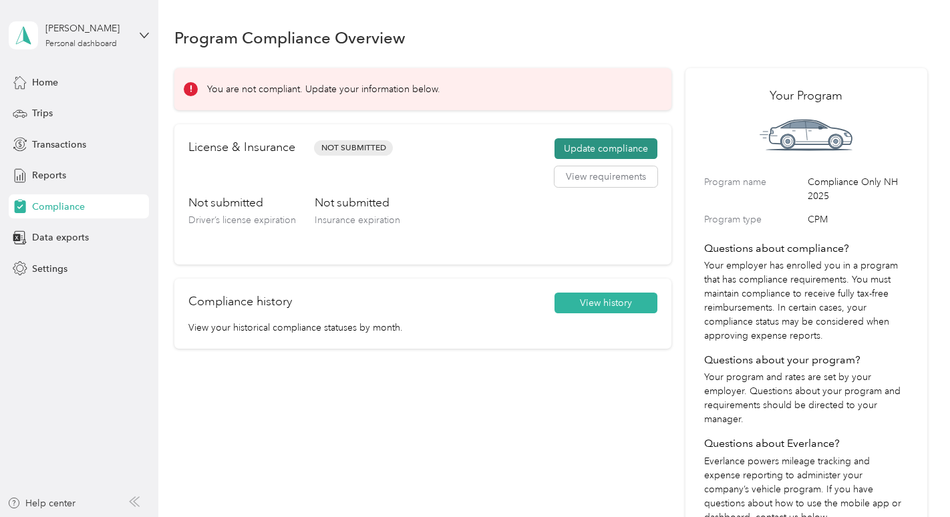  What do you see at coordinates (858, 189) in the screenshot?
I see `span: Compliance Only NH 2025` at bounding box center [858, 189].